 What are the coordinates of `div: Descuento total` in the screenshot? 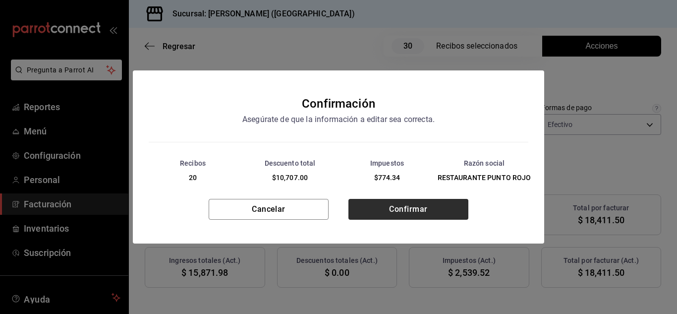 It's located at (290, 163).